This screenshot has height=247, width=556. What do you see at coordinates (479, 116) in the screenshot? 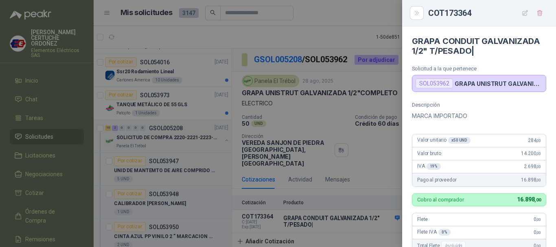
I see `p: MARCA IMPORTADO` at bounding box center [479, 116].